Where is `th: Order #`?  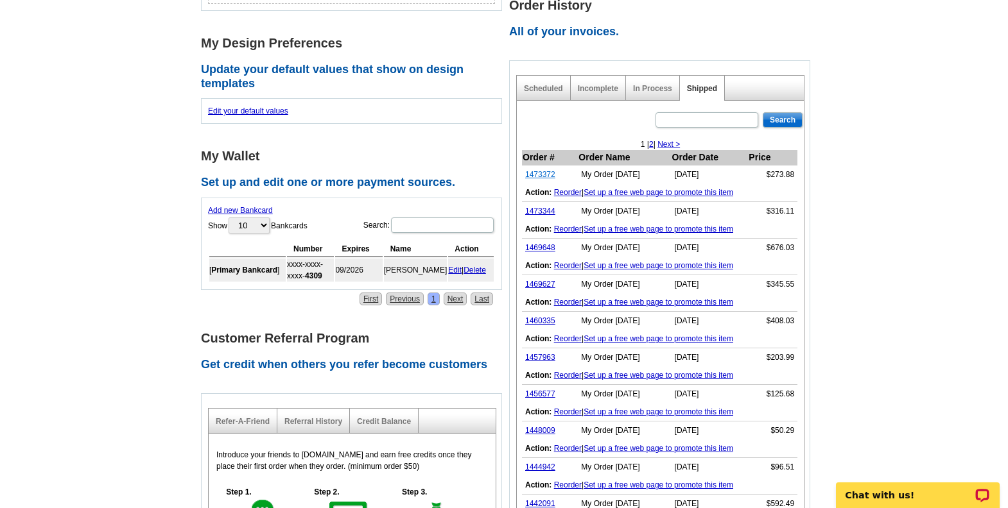 th: Order # is located at coordinates (549, 158).